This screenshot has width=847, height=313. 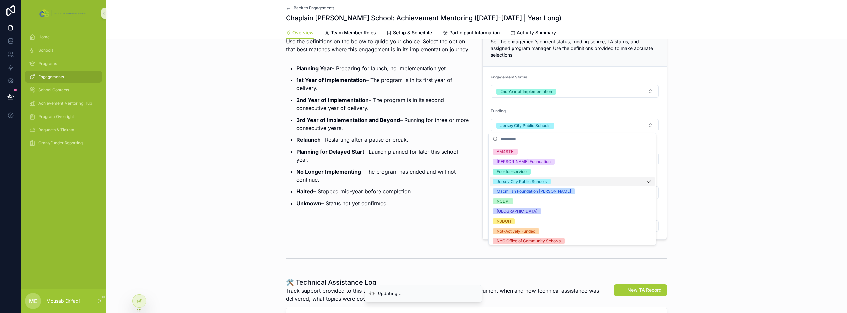 What do you see at coordinates (384, 156) in the screenshot?
I see `p: – Launch planned for later this school year.` at bounding box center [384, 156].